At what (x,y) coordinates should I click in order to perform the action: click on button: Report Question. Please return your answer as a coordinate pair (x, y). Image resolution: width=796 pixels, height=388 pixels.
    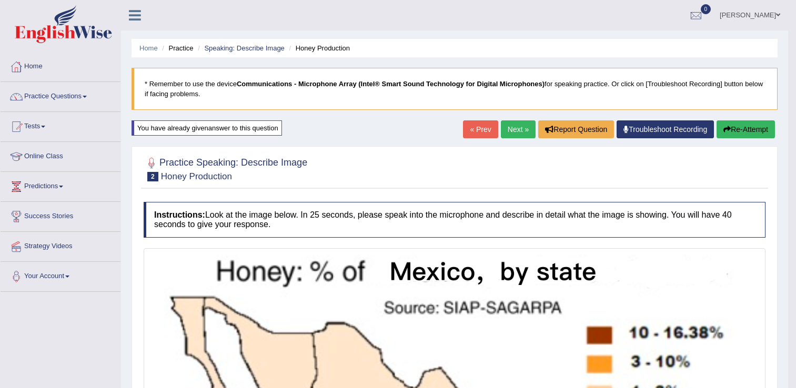
    Looking at the image, I should click on (576, 129).